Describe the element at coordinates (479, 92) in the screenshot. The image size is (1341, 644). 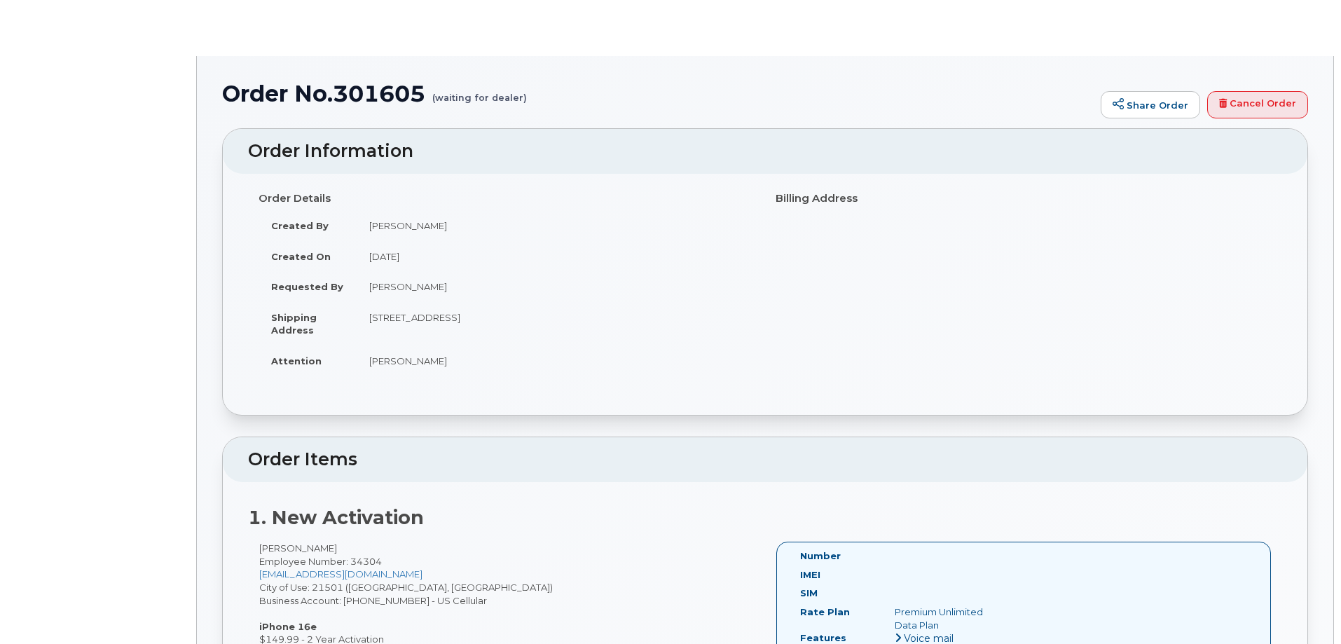
I see `small: (waiting for dealer)` at that location.